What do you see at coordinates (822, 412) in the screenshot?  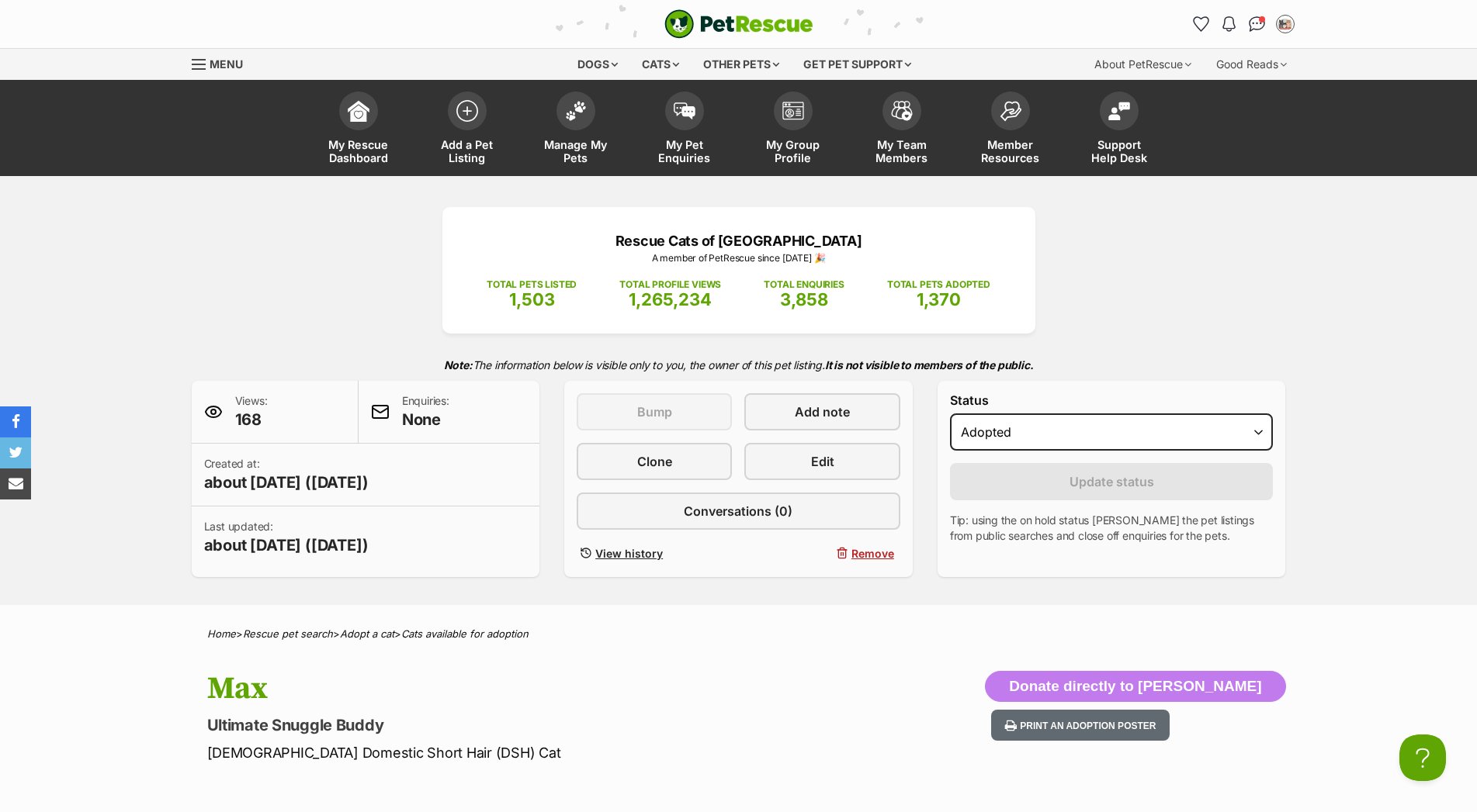 I see `a: Add note` at bounding box center [822, 412].